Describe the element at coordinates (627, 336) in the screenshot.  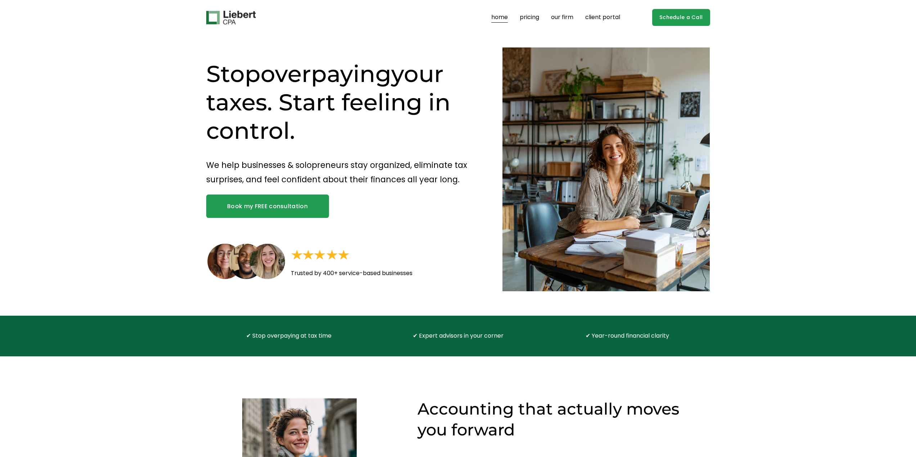
I see `p: ✔ Year-round financial clarity` at that location.